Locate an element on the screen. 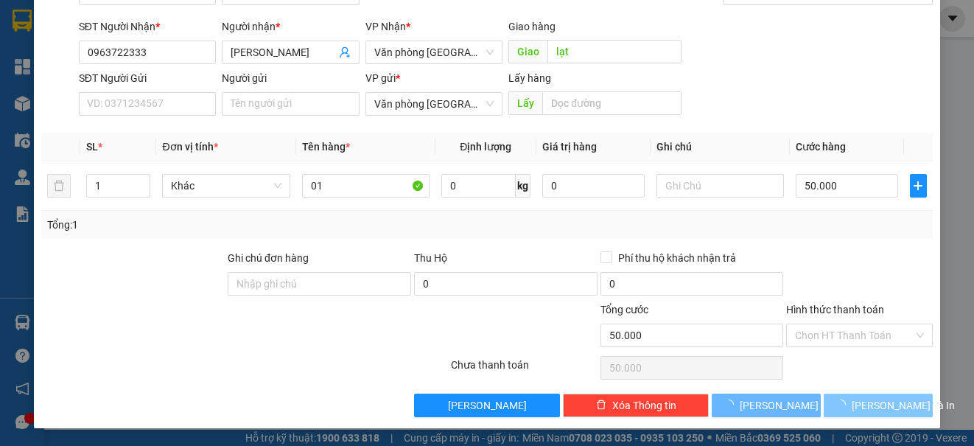 The height and width of the screenshot is (446, 974). label: Ghi chú đơn hàng is located at coordinates (268, 258).